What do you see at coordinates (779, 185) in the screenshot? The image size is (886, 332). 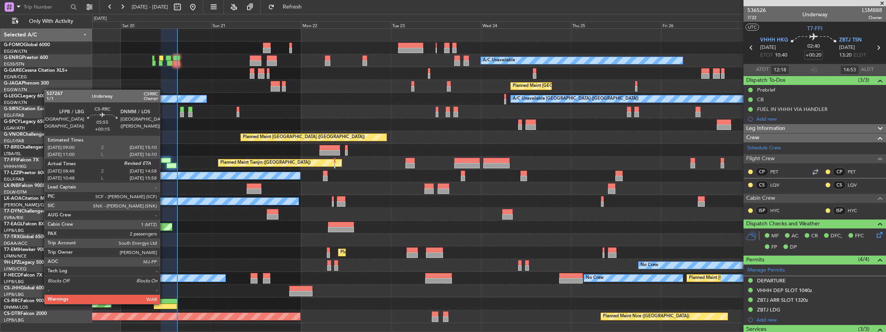 I see `a: LQV` at bounding box center [779, 185].